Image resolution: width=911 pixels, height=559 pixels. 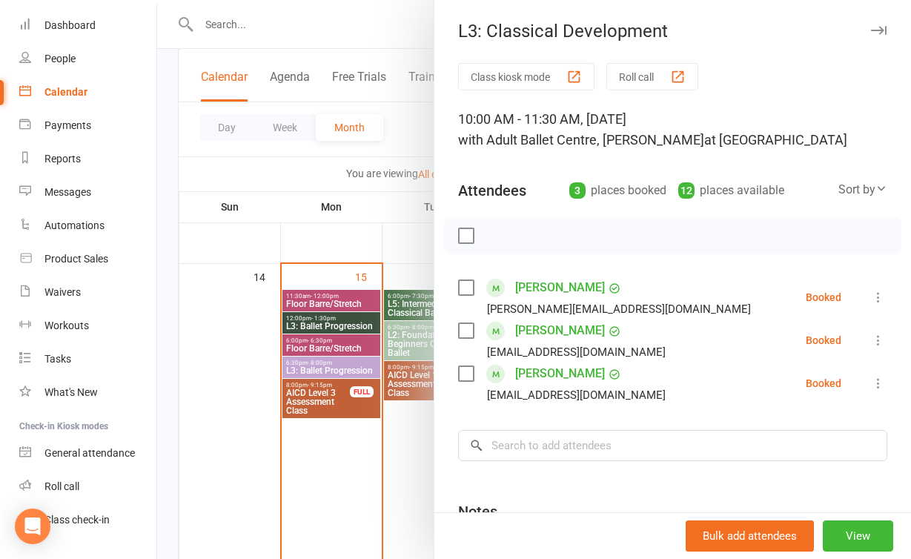 I want to click on div: L3: Classical Development, so click(x=672, y=31).